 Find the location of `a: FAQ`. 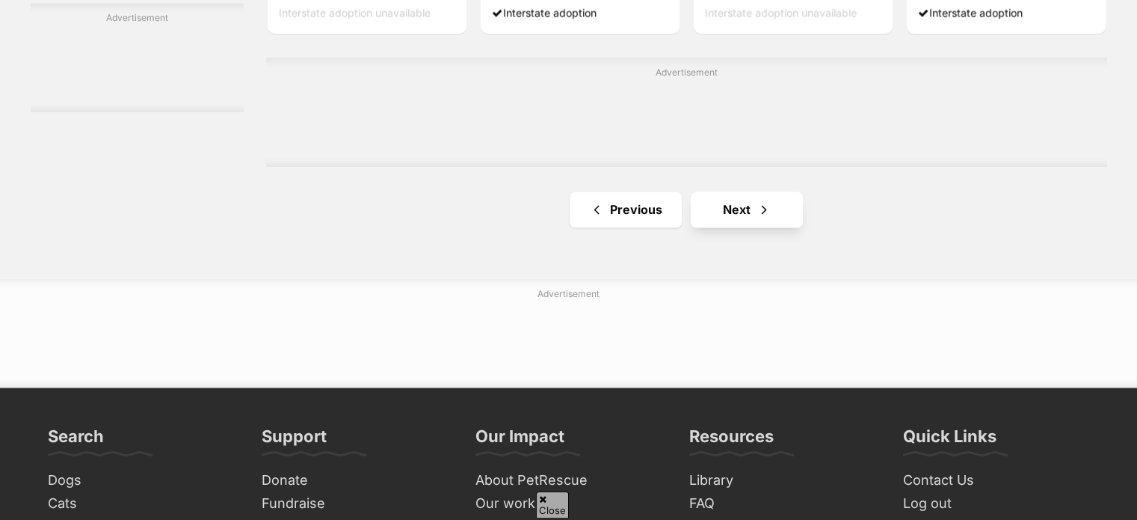

a: FAQ is located at coordinates (783, 502).